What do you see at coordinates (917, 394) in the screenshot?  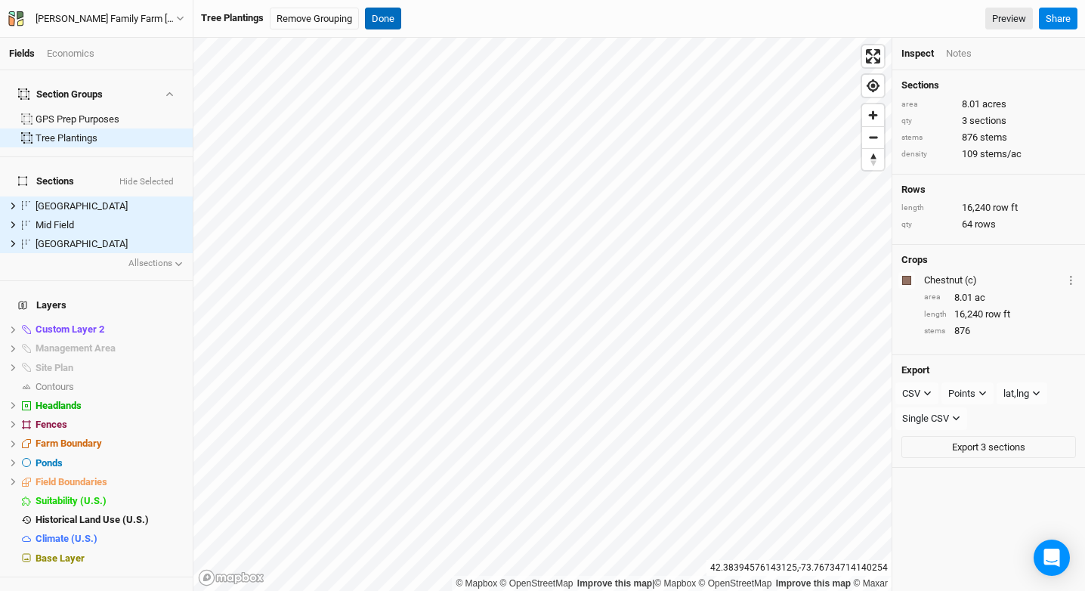 I see `button: CSV` at bounding box center [917, 394].